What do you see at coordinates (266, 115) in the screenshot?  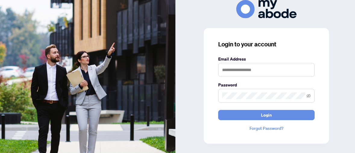 I see `button: Login` at bounding box center [266, 115].